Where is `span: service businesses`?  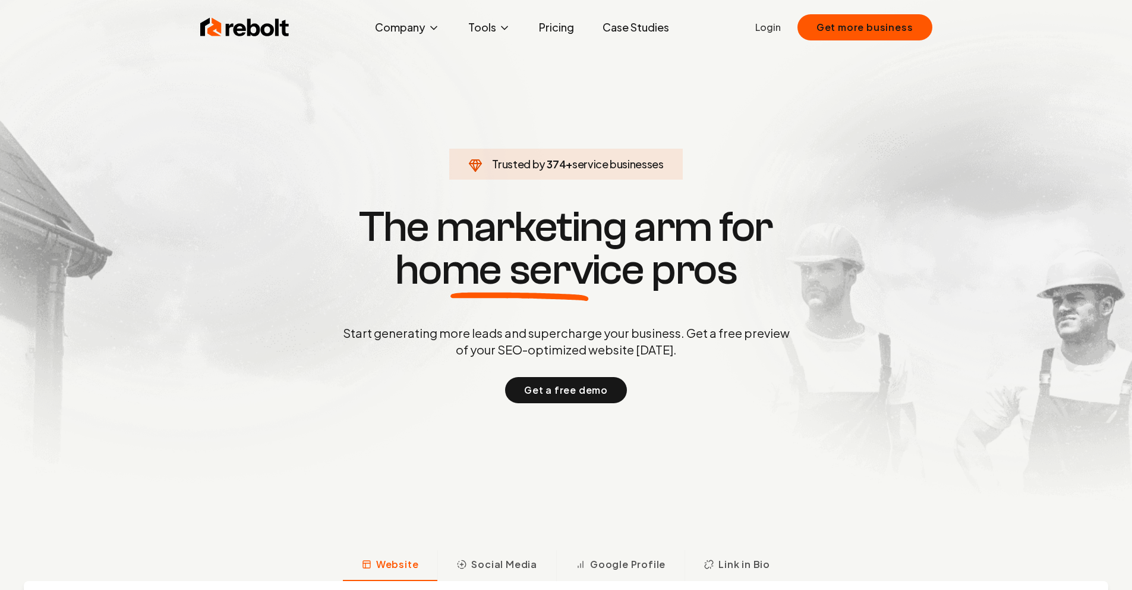
span: service businesses is located at coordinates (618, 163).